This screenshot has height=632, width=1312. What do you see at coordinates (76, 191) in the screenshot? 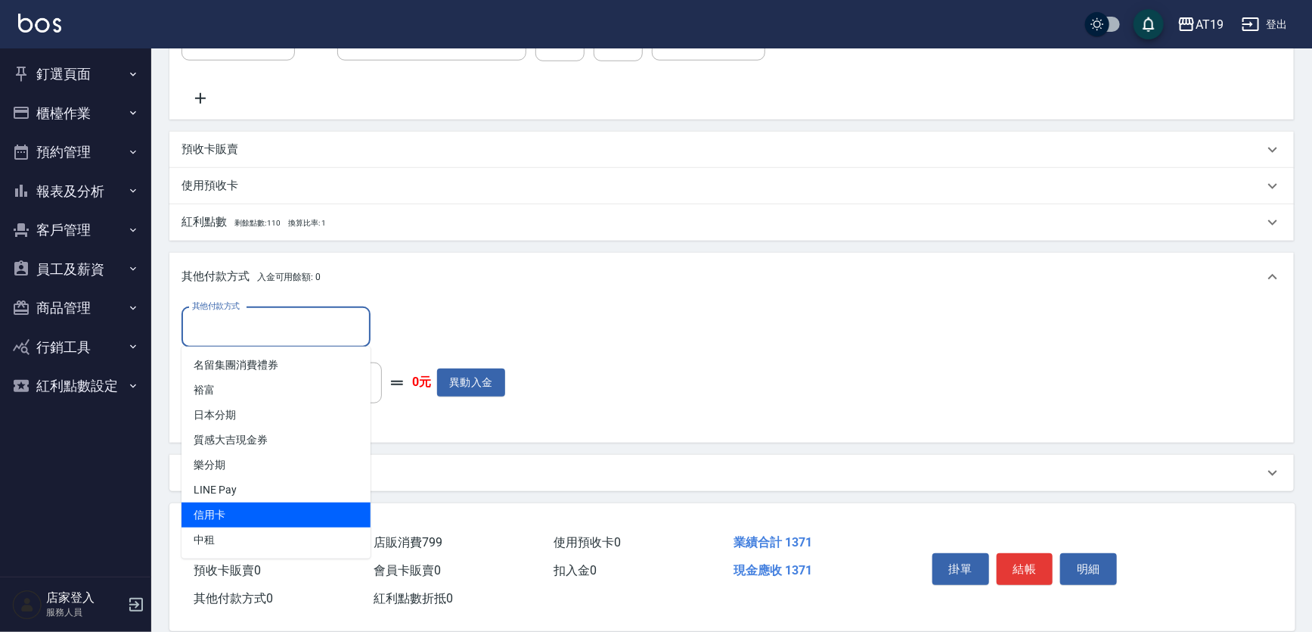
I see `button: 報表及分析` at bounding box center [76, 191].